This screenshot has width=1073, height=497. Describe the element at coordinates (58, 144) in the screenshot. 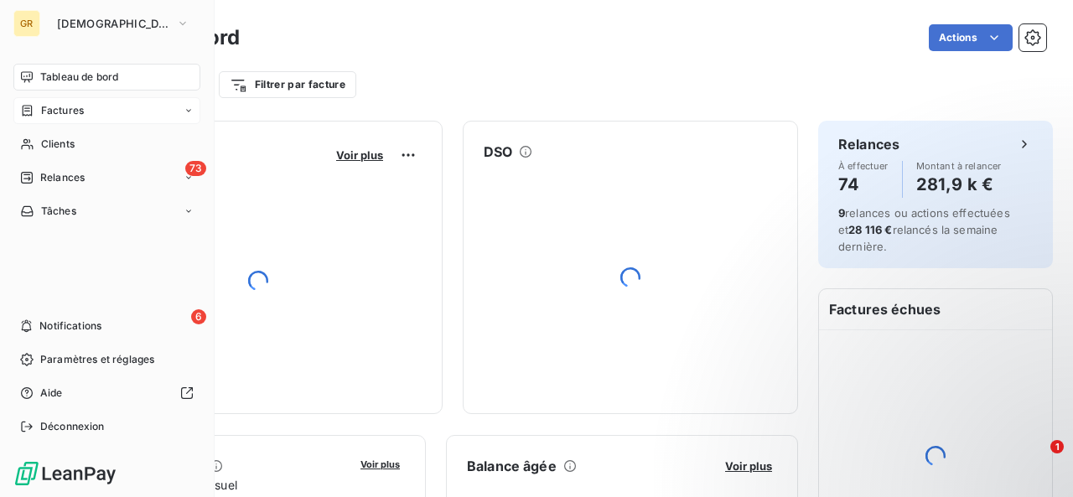

I see `span: Clients` at that location.